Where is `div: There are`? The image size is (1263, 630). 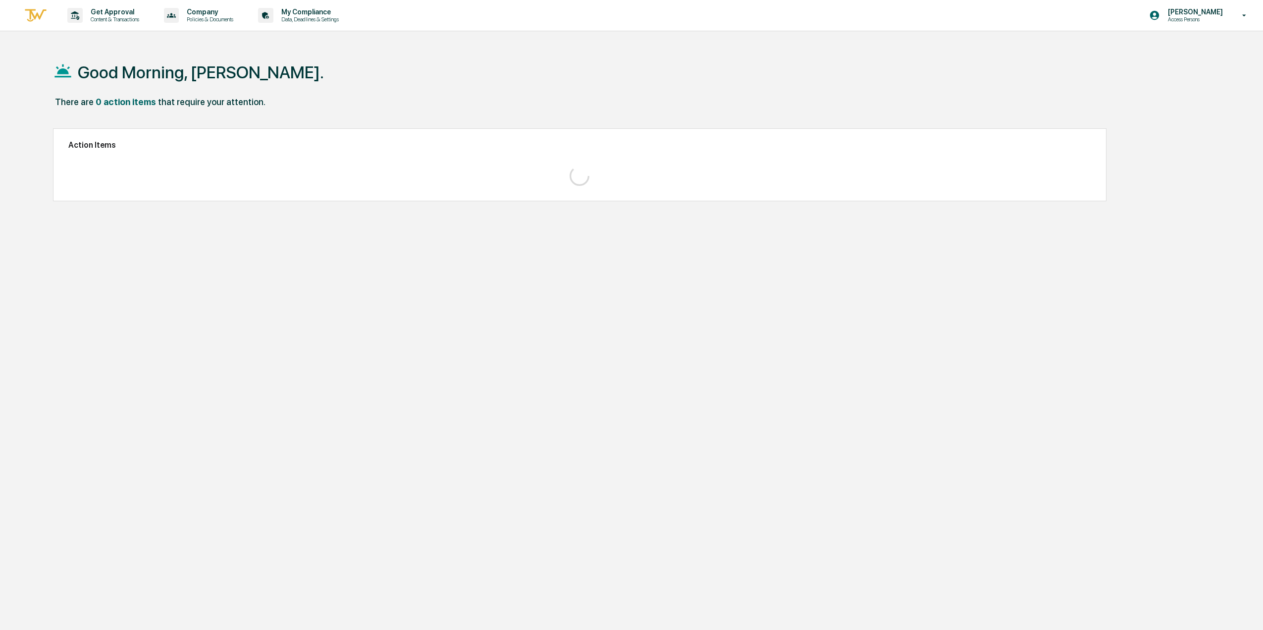 div: There are is located at coordinates (74, 102).